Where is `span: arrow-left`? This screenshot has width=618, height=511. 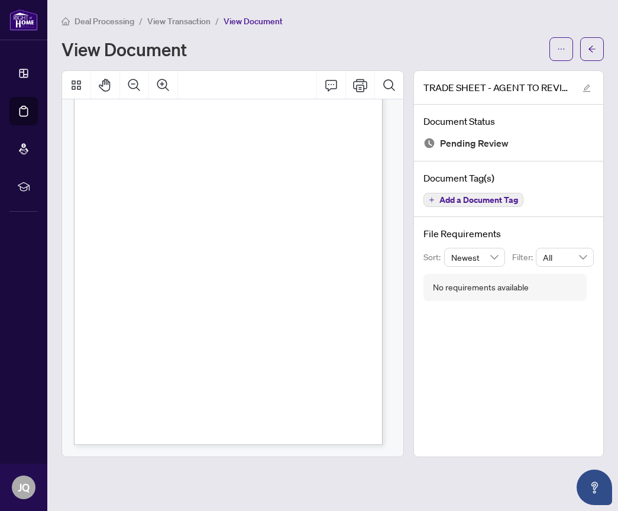 span: arrow-left is located at coordinates (592, 49).